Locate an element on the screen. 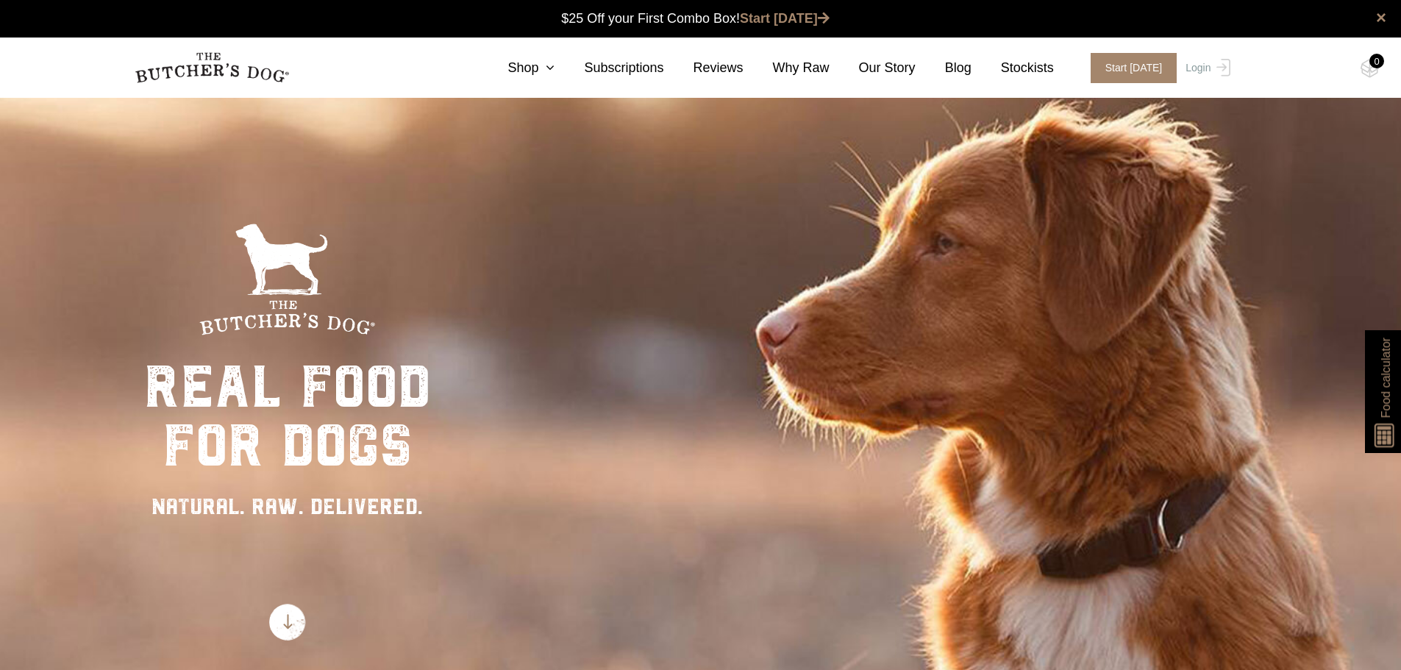 Image resolution: width=1401 pixels, height=670 pixels. a: Blog is located at coordinates (943, 68).